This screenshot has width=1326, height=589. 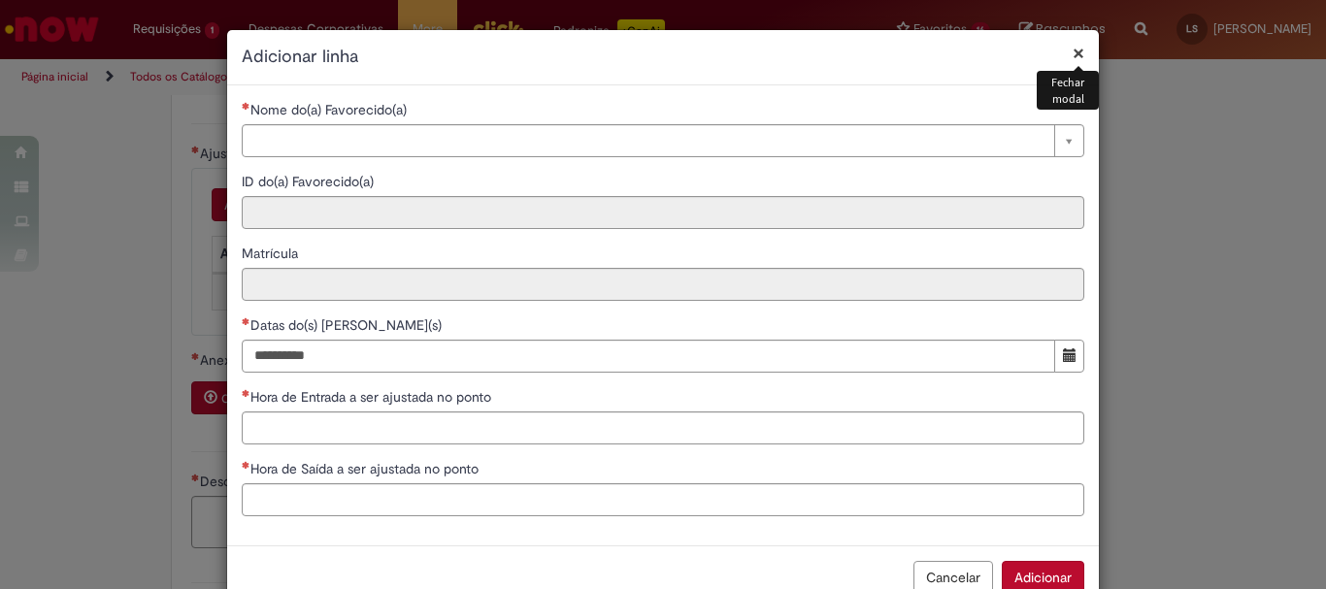 I want to click on button: Mostrar calendário para Datas do(s) Ajuste(s), so click(x=1069, y=356).